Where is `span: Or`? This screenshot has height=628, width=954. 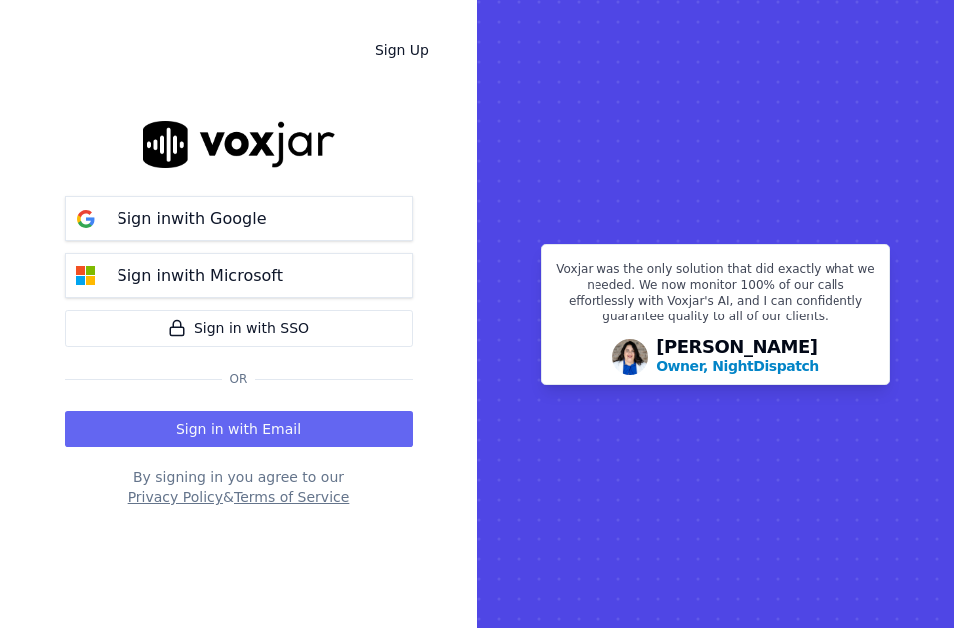 span: Or is located at coordinates (239, 379).